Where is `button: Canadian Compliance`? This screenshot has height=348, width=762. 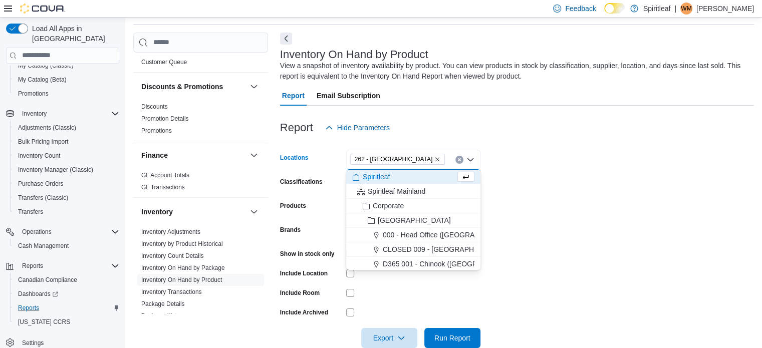
button: Canadian Compliance is located at coordinates (67, 280).